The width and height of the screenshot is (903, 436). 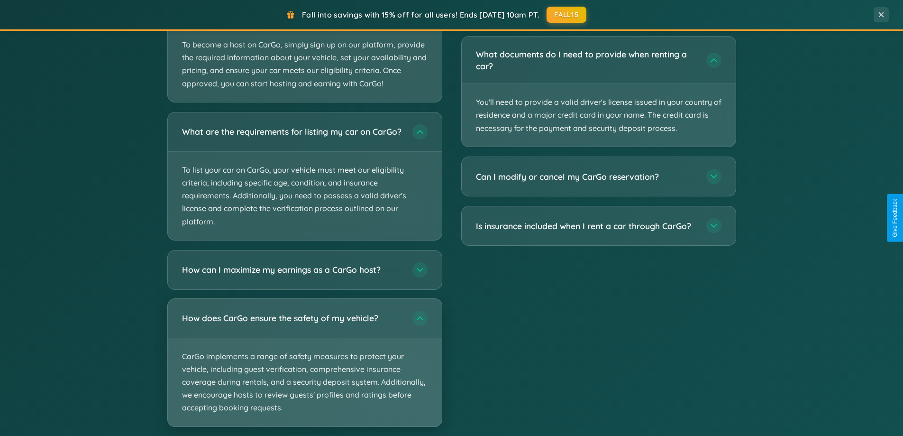 I want to click on p: CarGo implements a range of safety measures to protect your vehicle, including guest verification..., so click(x=305, y=382).